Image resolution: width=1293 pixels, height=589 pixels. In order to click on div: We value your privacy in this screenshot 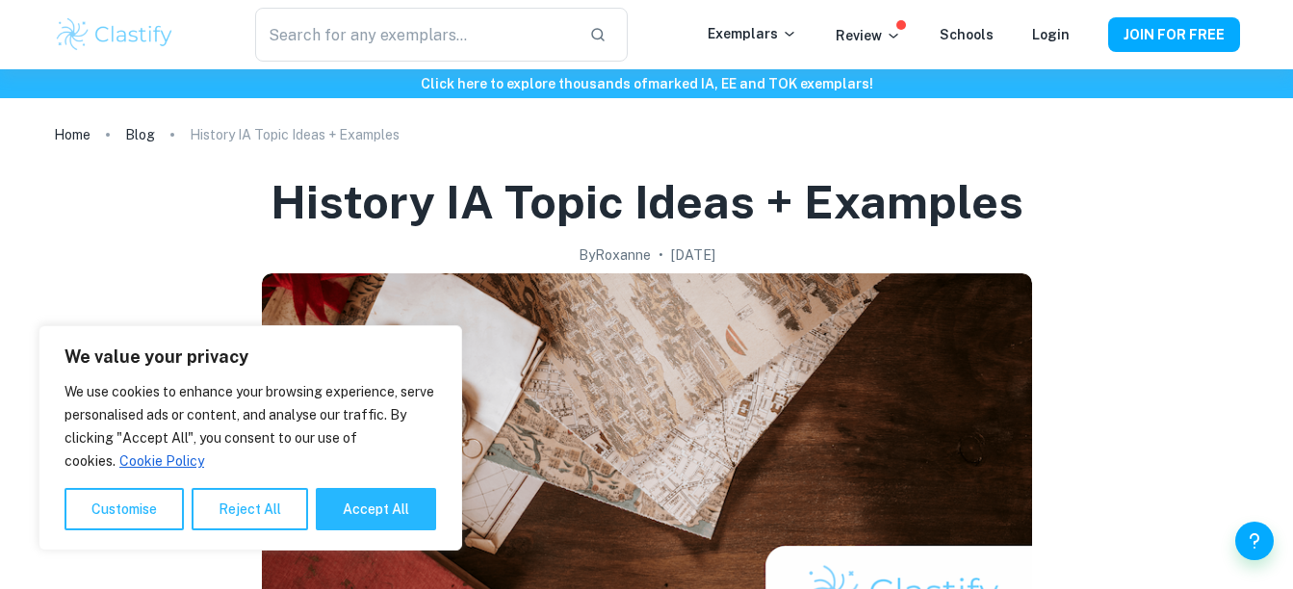, I will do `click(250, 438)`.